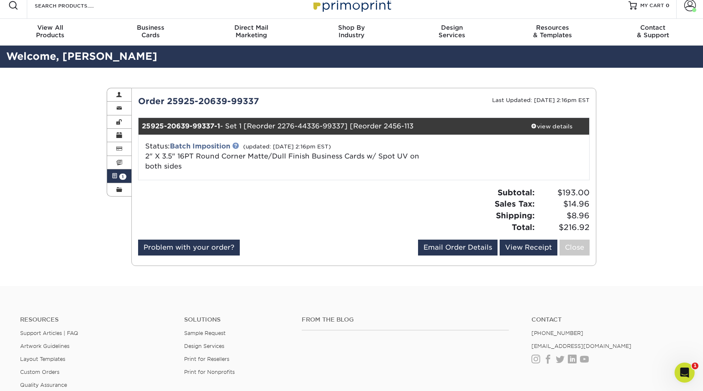  Describe the element at coordinates (552, 32) in the screenshot. I see `a: Resources& Templates` at that location.